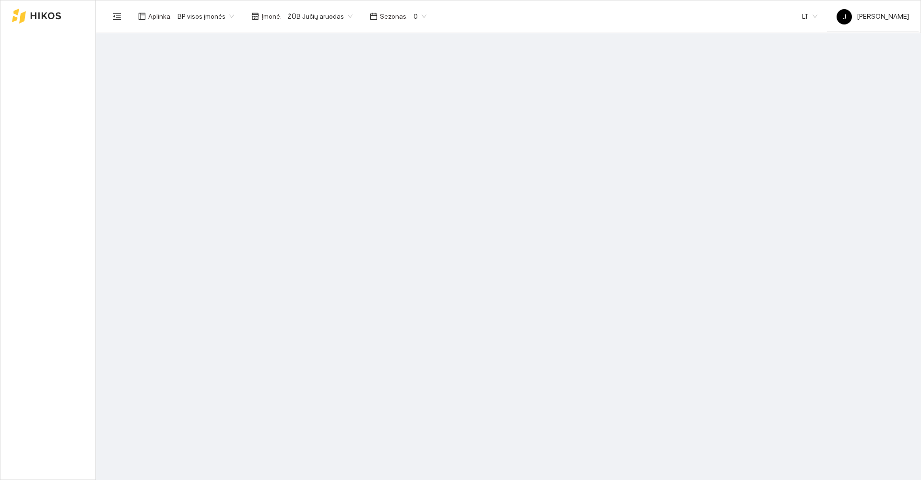 Image resolution: width=921 pixels, height=480 pixels. I want to click on span: Sezonas :, so click(394, 16).